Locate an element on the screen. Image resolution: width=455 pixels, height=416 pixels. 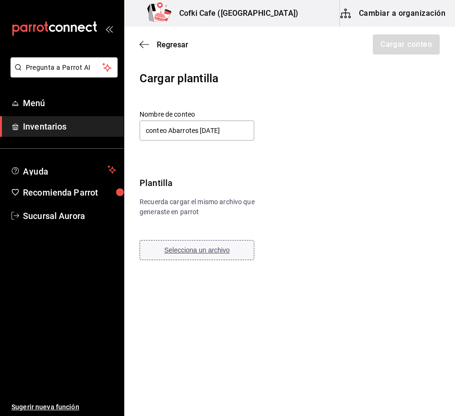
a: Pregunta a Parrot AI is located at coordinates (62, 74).